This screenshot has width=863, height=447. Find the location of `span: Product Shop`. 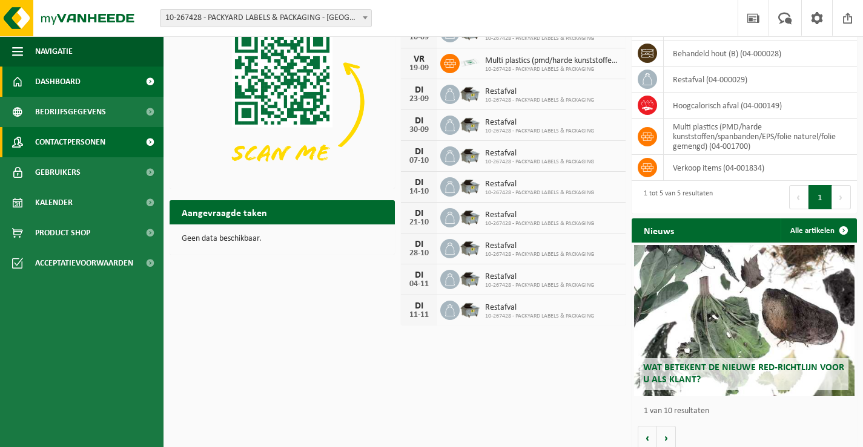

span: Product Shop is located at coordinates (62, 233).